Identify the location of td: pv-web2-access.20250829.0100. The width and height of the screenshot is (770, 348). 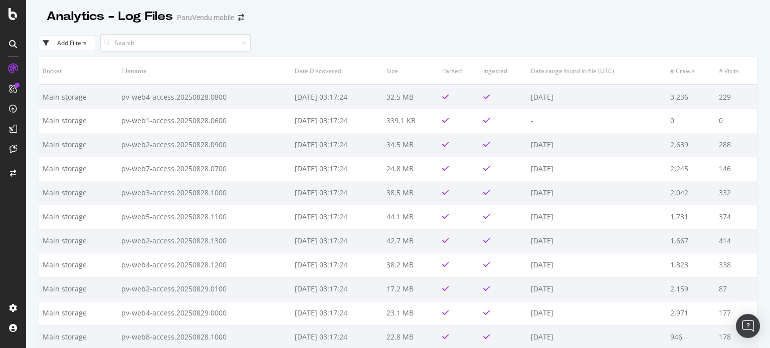
(204, 289).